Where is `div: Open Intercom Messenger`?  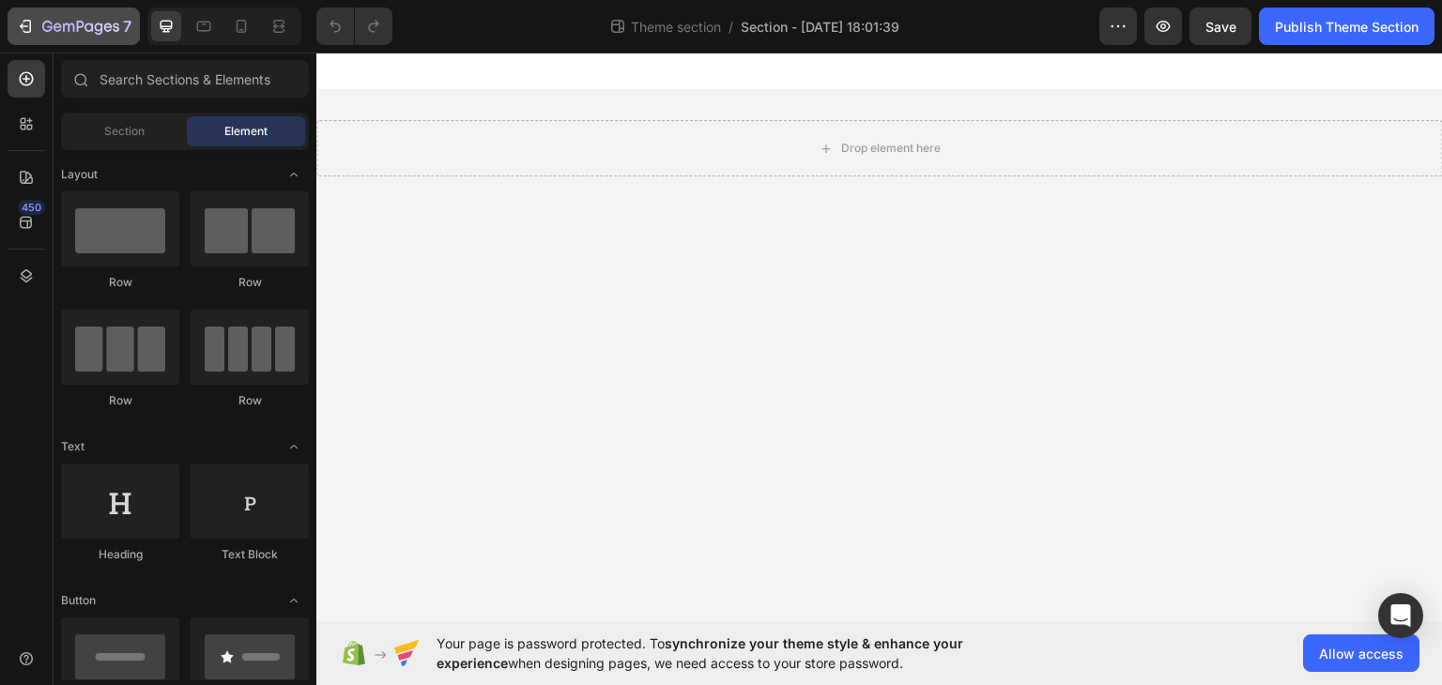 div: Open Intercom Messenger is located at coordinates (1400, 616).